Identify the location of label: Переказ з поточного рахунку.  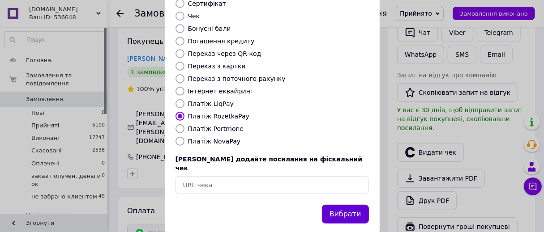
(237, 79).